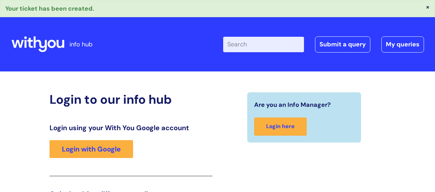 This screenshot has height=192, width=435. I want to click on a: Submit a query, so click(343, 44).